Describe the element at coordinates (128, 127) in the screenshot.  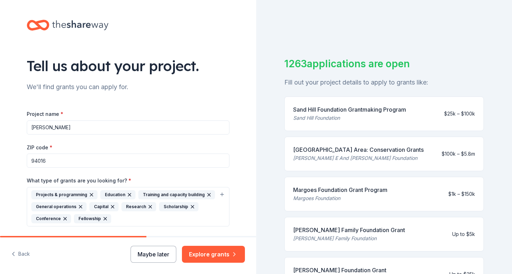
I see `input: After school program` at that location.